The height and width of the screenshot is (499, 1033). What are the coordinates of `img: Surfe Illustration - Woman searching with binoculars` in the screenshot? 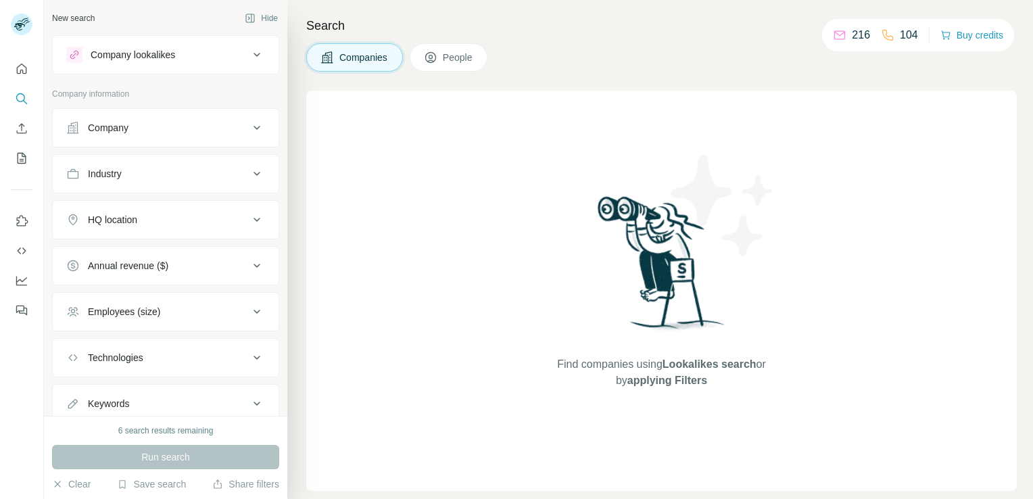 It's located at (662, 268).